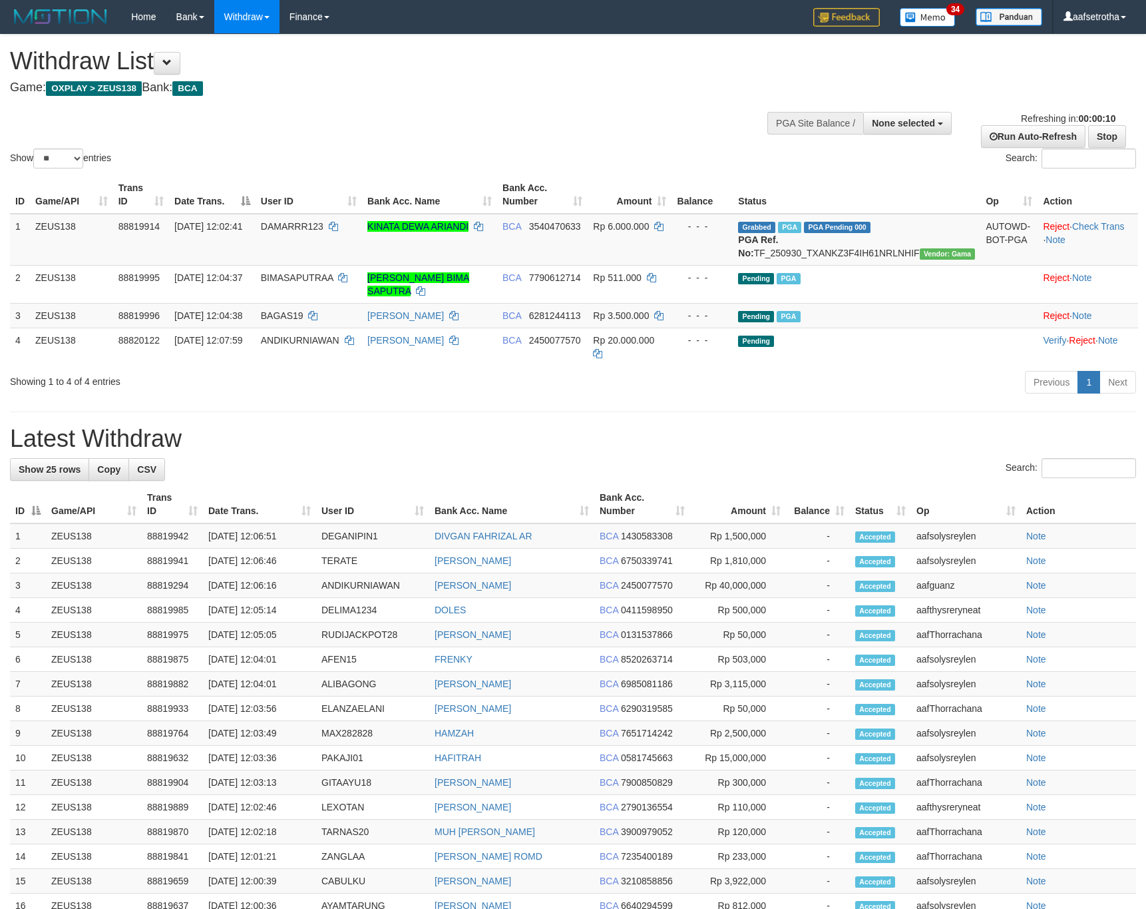  I want to click on td: 11, so click(28, 782).